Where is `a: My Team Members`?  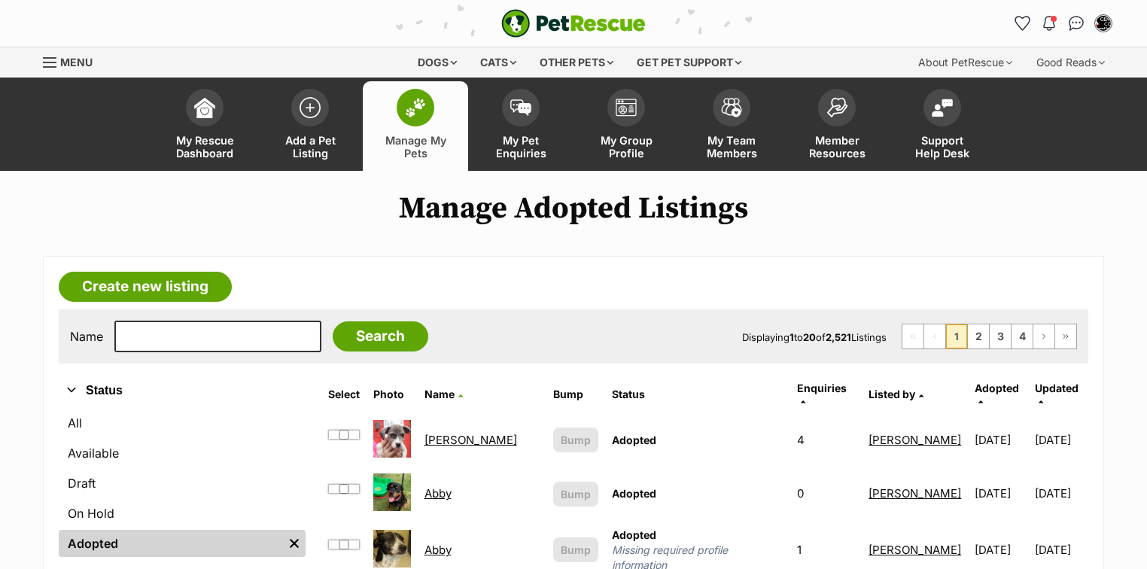 a: My Team Members is located at coordinates (731, 126).